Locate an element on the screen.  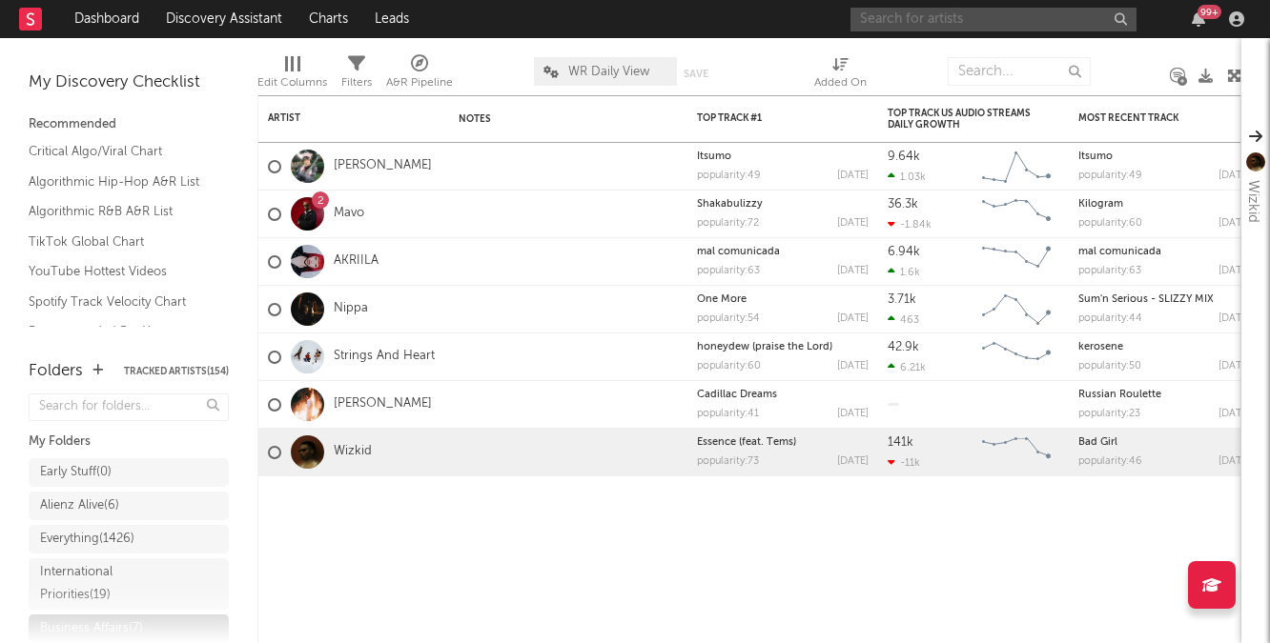
a: Early Stuff(0) is located at coordinates (129, 473).